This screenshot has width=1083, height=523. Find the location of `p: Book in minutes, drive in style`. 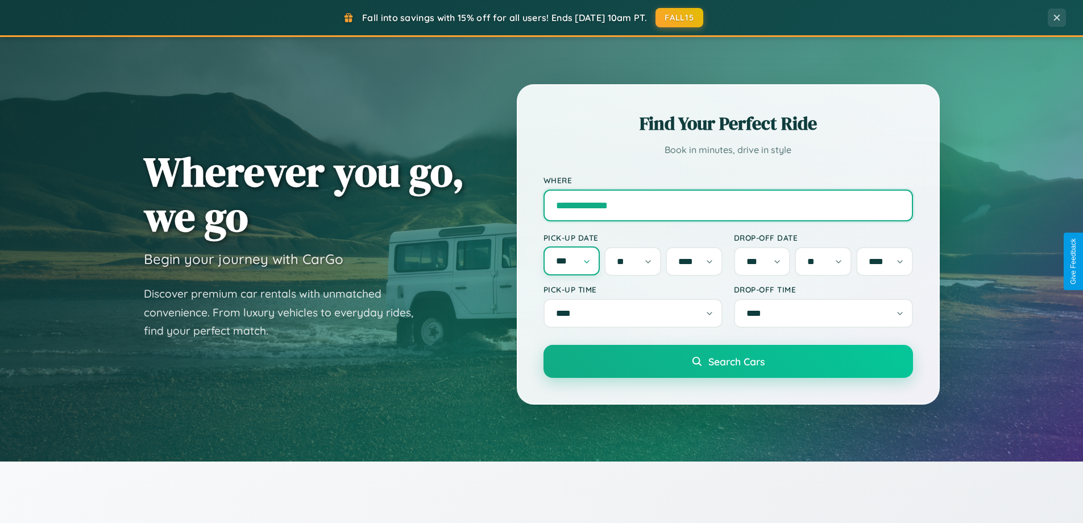

p: Book in minutes, drive in style is located at coordinates (728, 150).